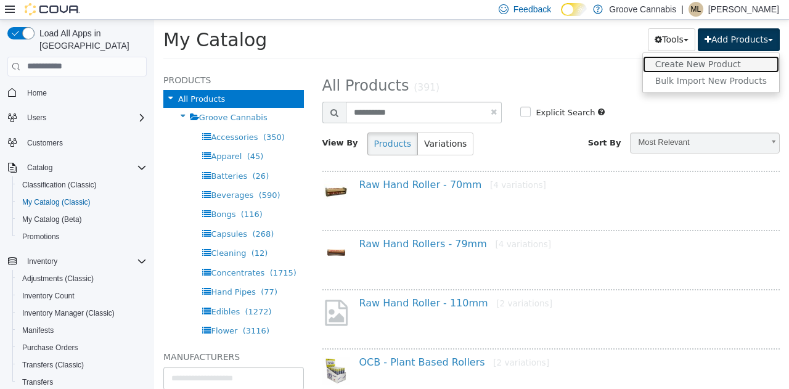 Image resolution: width=789 pixels, height=389 pixels. I want to click on span: (1272), so click(104, 292).